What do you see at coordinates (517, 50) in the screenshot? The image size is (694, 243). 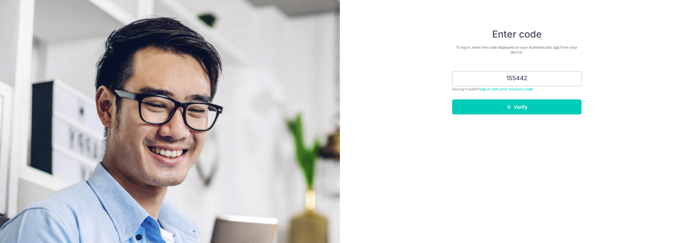 I see `div: To log in, enter the code displayed on your Authenticator app from your device.` at bounding box center [517, 50].